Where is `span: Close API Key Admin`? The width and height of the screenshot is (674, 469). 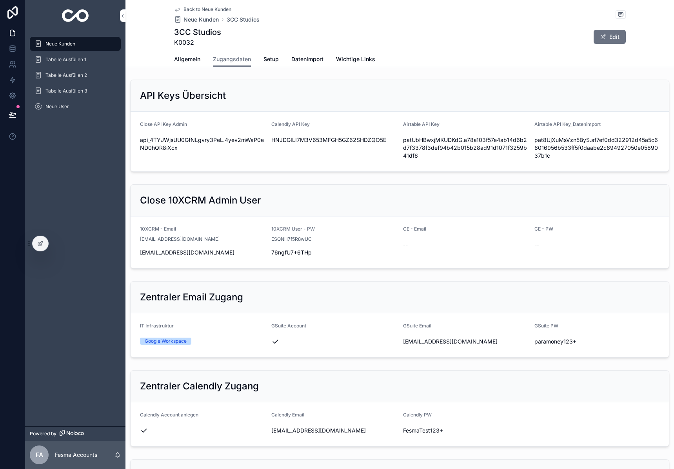
span: Close API Key Admin is located at coordinates (164, 124).